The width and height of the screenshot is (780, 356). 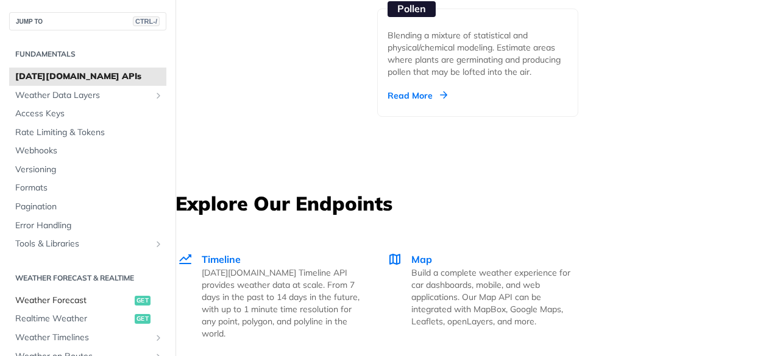 What do you see at coordinates (185, 260) in the screenshot?
I see `img: Timeline` at bounding box center [185, 260].